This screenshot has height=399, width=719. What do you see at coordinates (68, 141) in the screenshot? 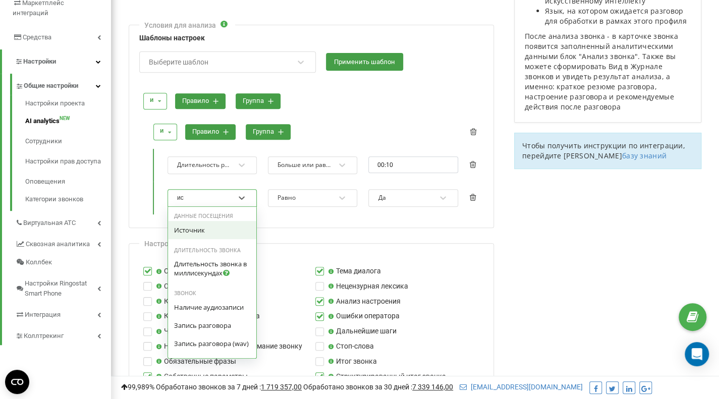
I see `a: Сотрудники` at bounding box center [68, 141].